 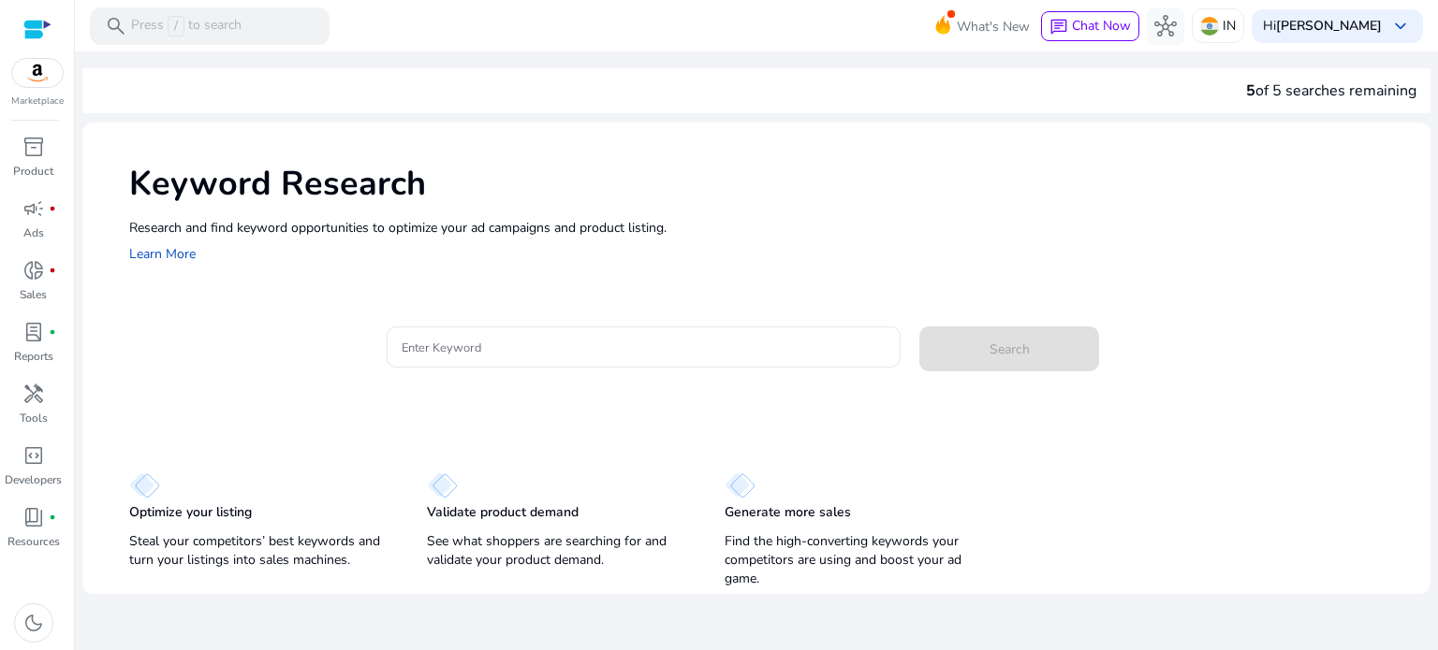 What do you see at coordinates (1321, 26) in the screenshot?
I see `p: Hi` at bounding box center [1321, 26].